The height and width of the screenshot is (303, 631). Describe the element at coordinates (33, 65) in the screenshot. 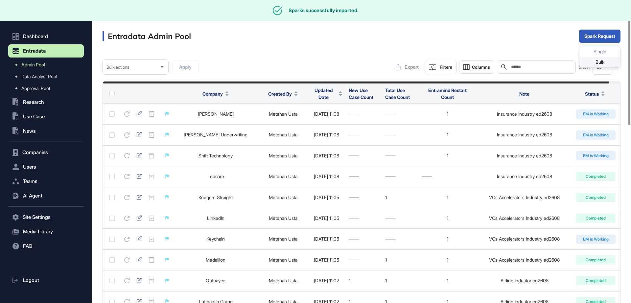

I see `span: Admin Pool` at that location.